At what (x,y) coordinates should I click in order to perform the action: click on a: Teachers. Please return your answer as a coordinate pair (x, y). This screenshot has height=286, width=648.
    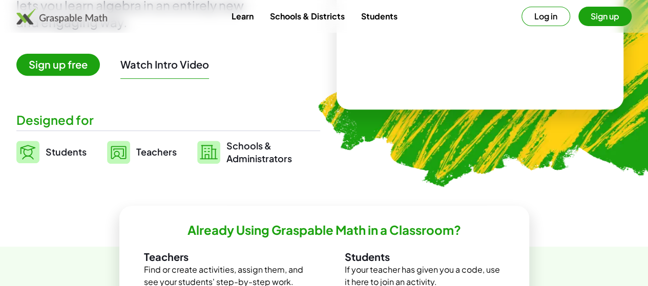
    Looking at the image, I should click on (142, 152).